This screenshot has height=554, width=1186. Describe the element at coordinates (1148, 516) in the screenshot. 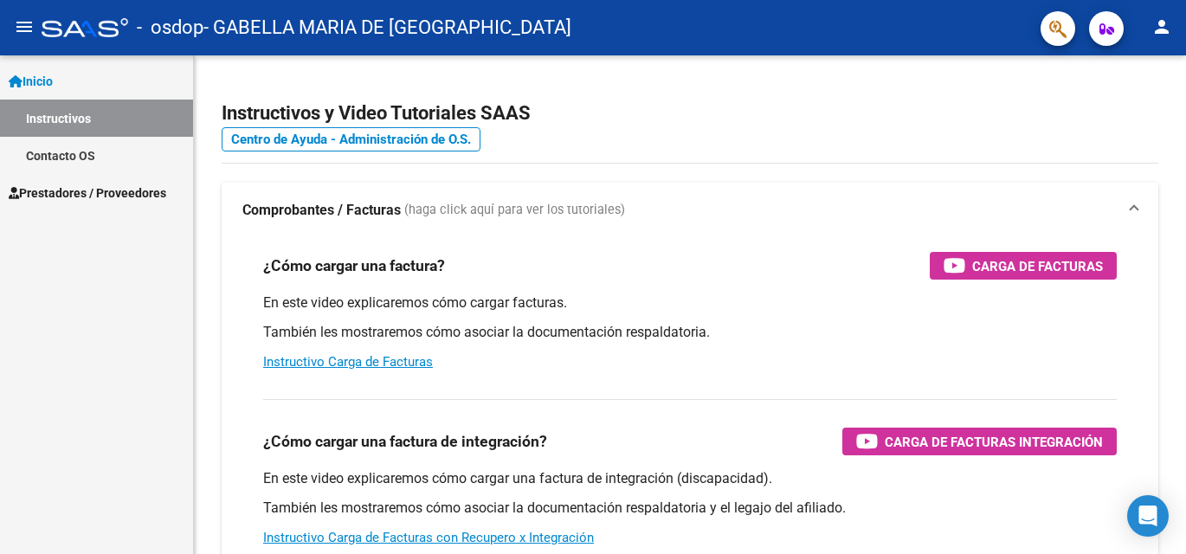

I see `div: Open Intercom Messenger` at that location.